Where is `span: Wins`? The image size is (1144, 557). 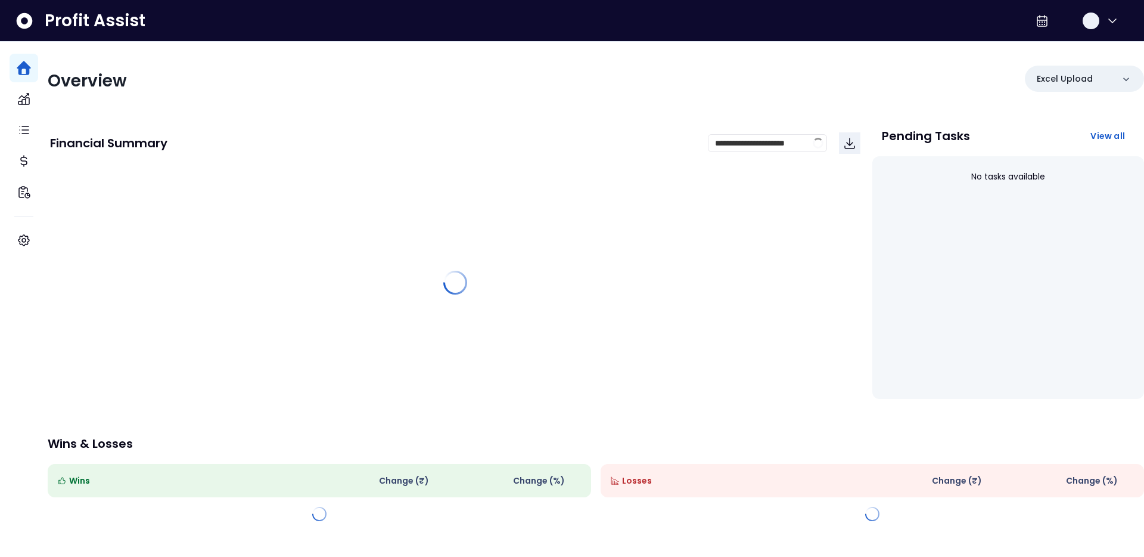
span: Wins is located at coordinates (79, 480).